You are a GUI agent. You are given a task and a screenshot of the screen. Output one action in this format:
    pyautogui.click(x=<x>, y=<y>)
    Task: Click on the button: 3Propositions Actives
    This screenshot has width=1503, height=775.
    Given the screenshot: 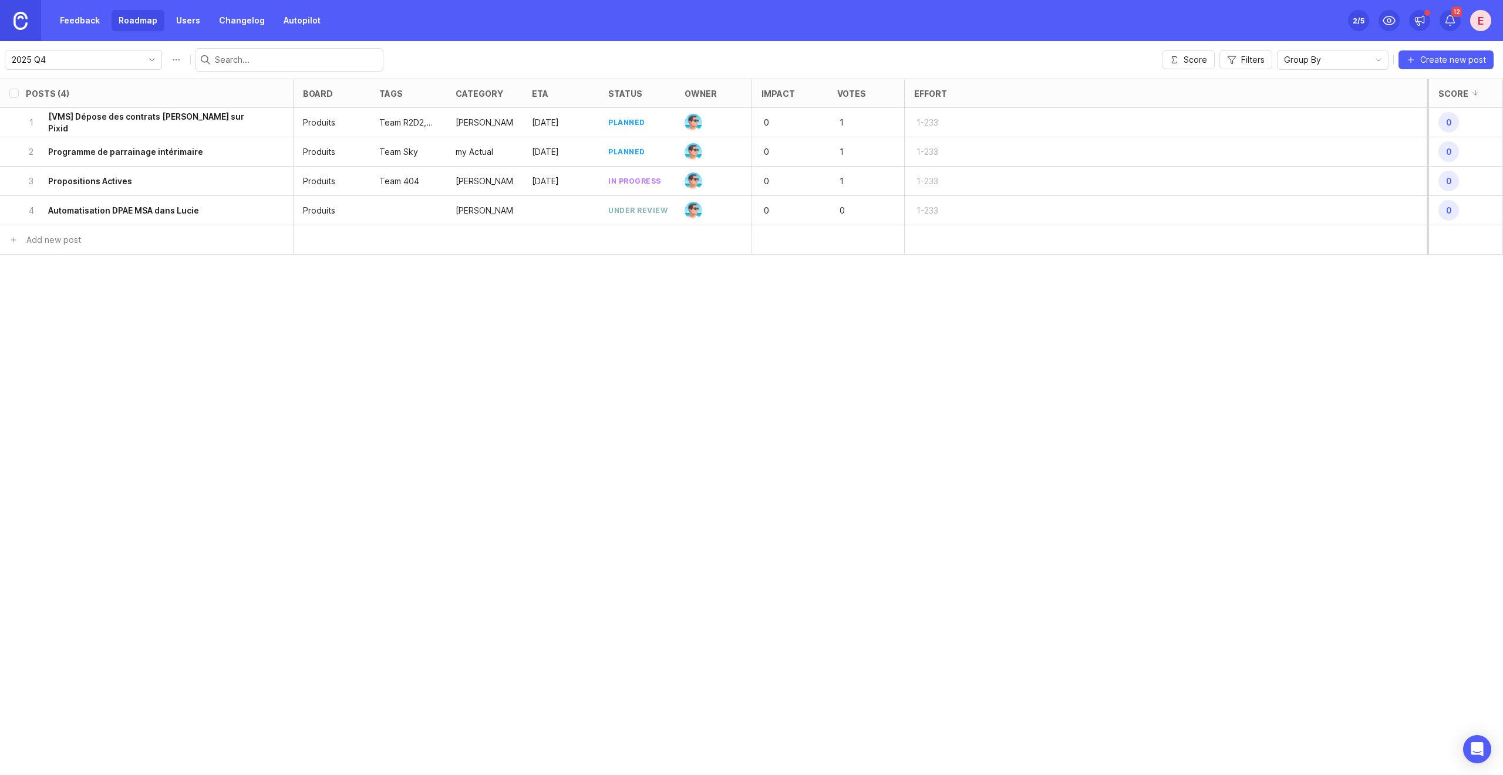 What is the action you would take?
    pyautogui.click(x=143, y=181)
    